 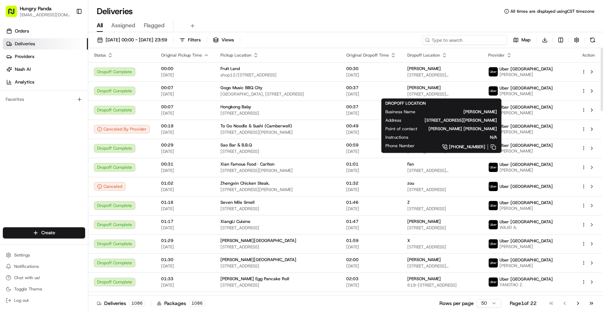 What do you see at coordinates (21, 300) in the screenshot?
I see `span: Log out` at bounding box center [21, 300].